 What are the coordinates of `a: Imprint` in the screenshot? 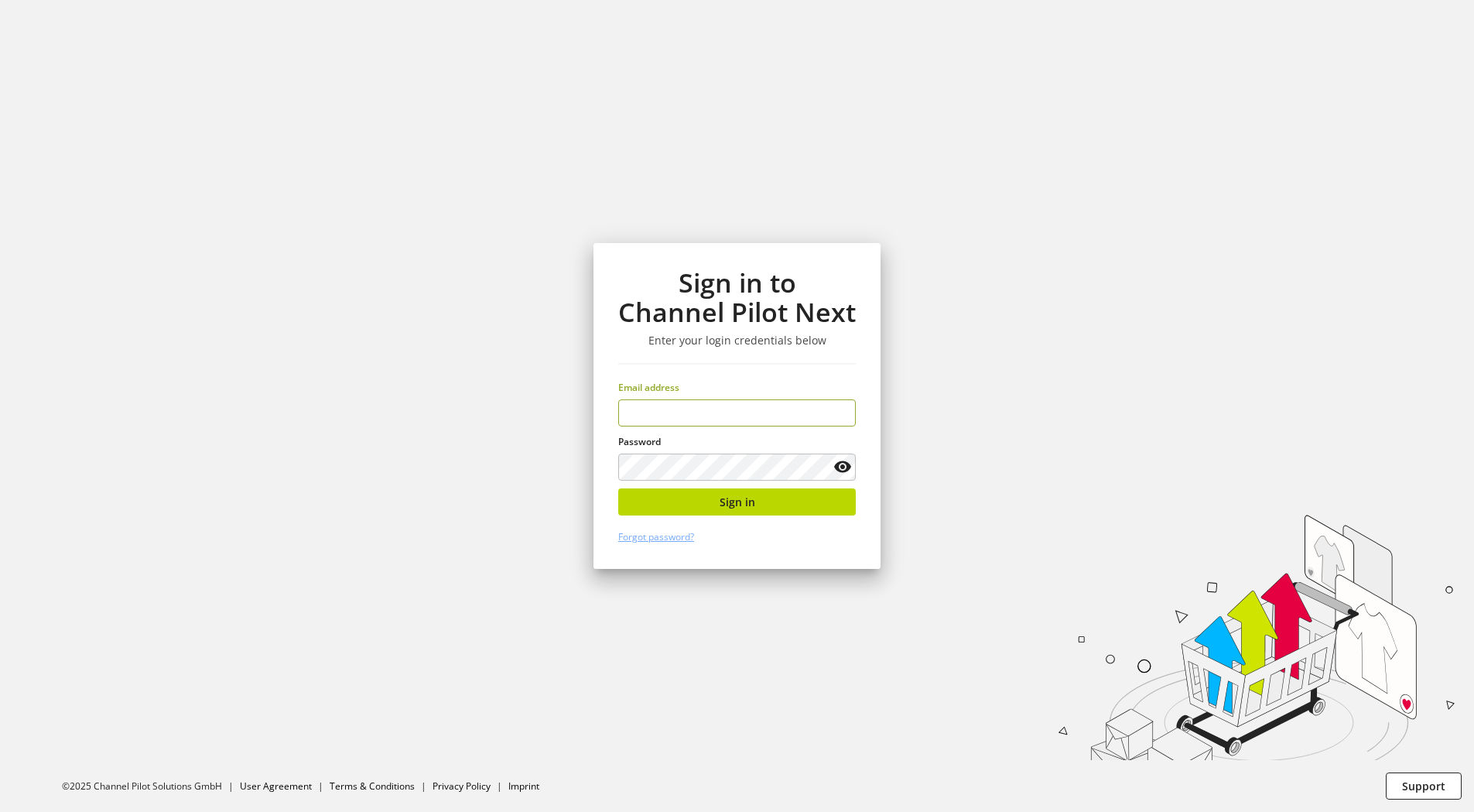 It's located at (524, 786).